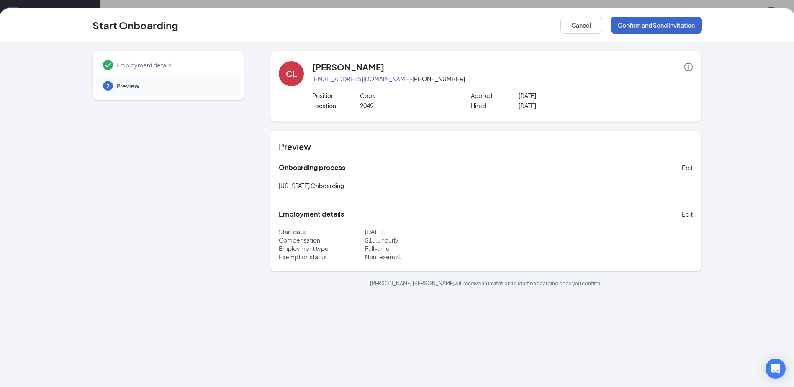  What do you see at coordinates (776, 369) in the screenshot?
I see `div: Open Intercom Messenger` at bounding box center [776, 369].